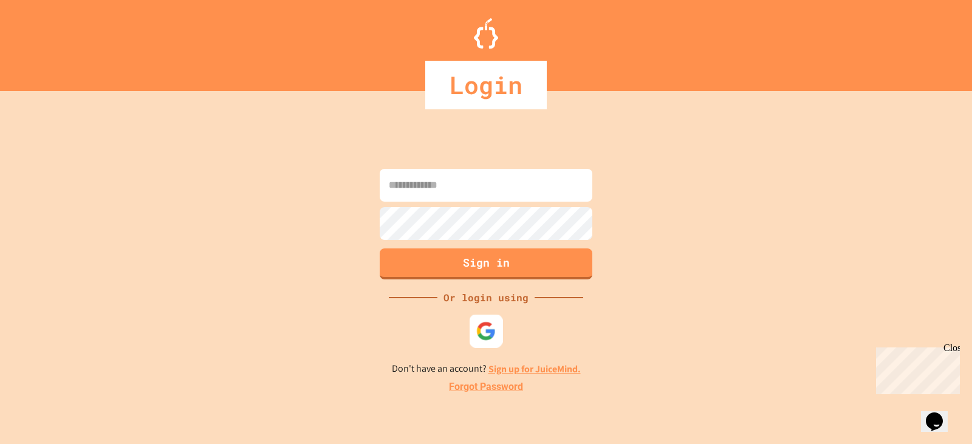 This screenshot has height=444, width=972. I want to click on img: google-icon.svg, so click(486, 331).